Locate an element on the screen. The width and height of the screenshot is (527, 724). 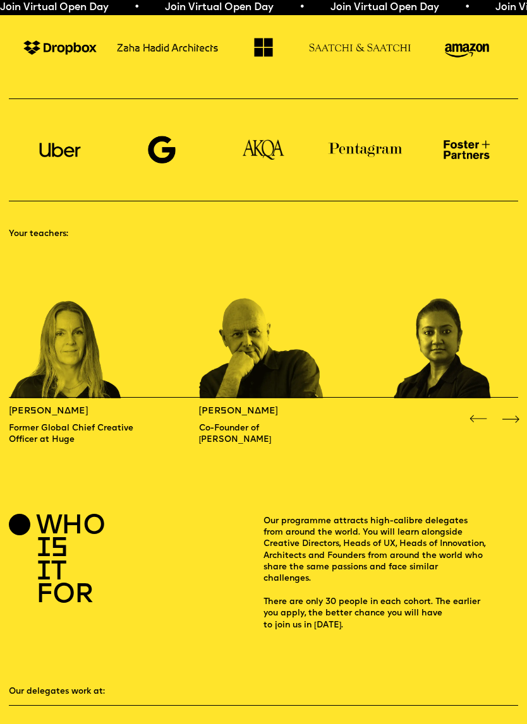
div: 2 / 16 is located at coordinates (451, 325).